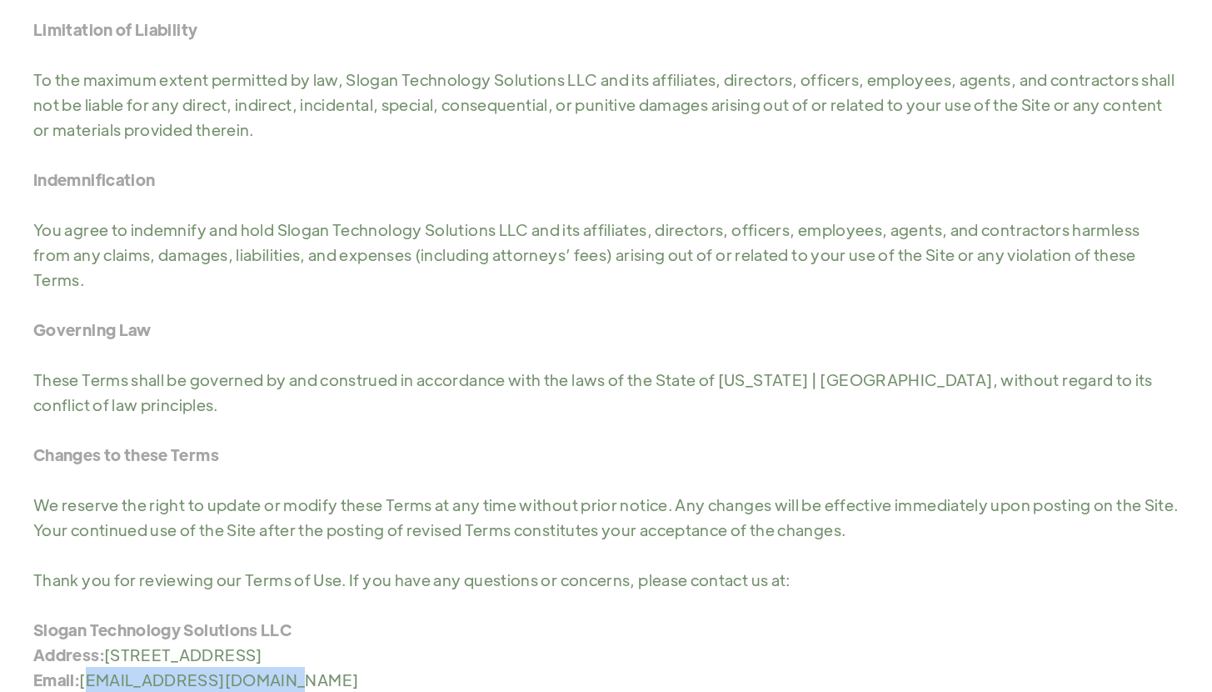 Image resolution: width=1212 pixels, height=692 pixels. What do you see at coordinates (56, 679) in the screenshot?
I see `strong: Email:` at bounding box center [56, 679].